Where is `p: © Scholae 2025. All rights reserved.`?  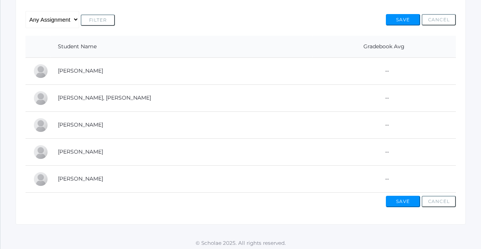
p: © Scholae 2025. All rights reserved. is located at coordinates (240, 243).